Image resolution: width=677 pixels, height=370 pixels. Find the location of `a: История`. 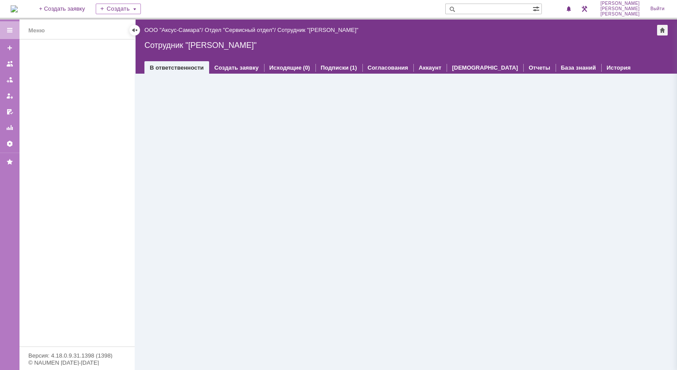

a: История is located at coordinates (619, 67).